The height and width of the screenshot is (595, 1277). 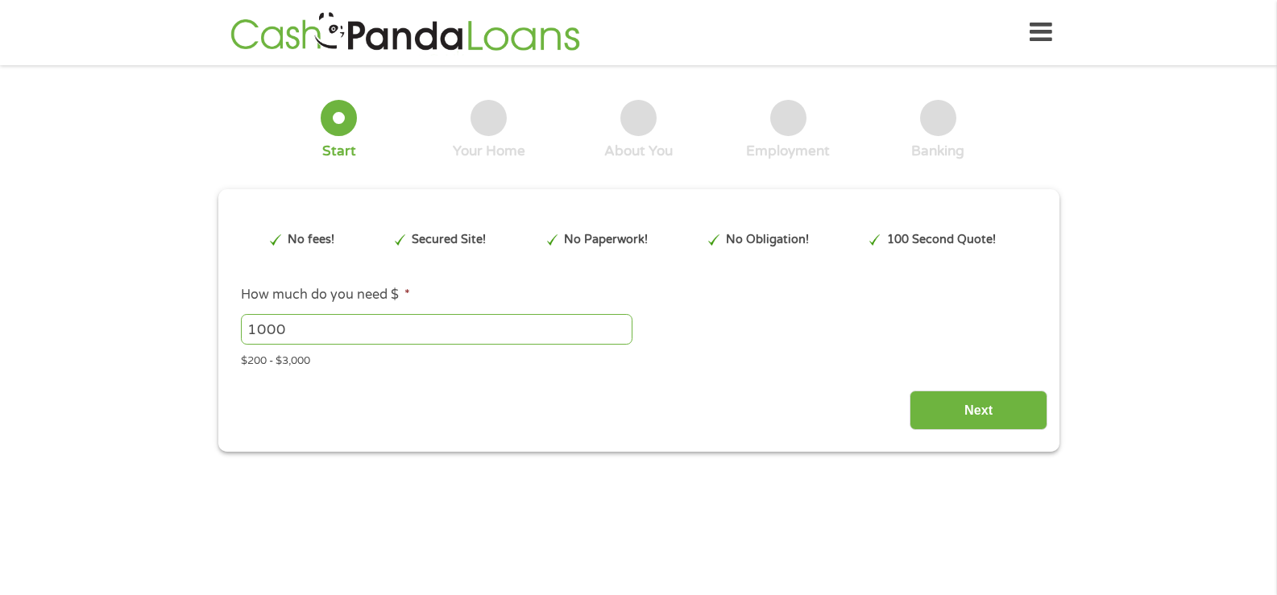 I want to click on div: Employment, so click(x=788, y=151).